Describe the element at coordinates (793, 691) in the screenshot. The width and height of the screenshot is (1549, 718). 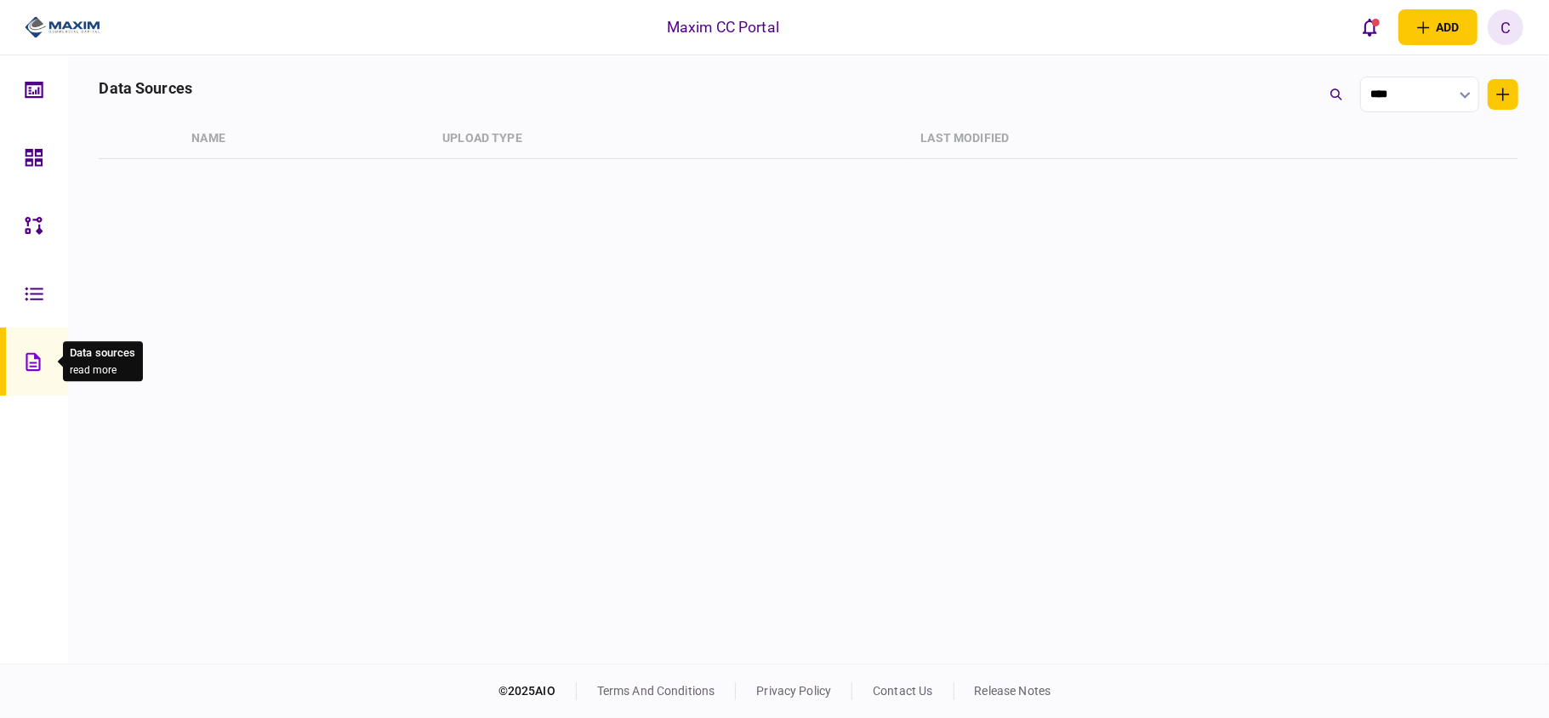
I see `a: privacy policy` at that location.